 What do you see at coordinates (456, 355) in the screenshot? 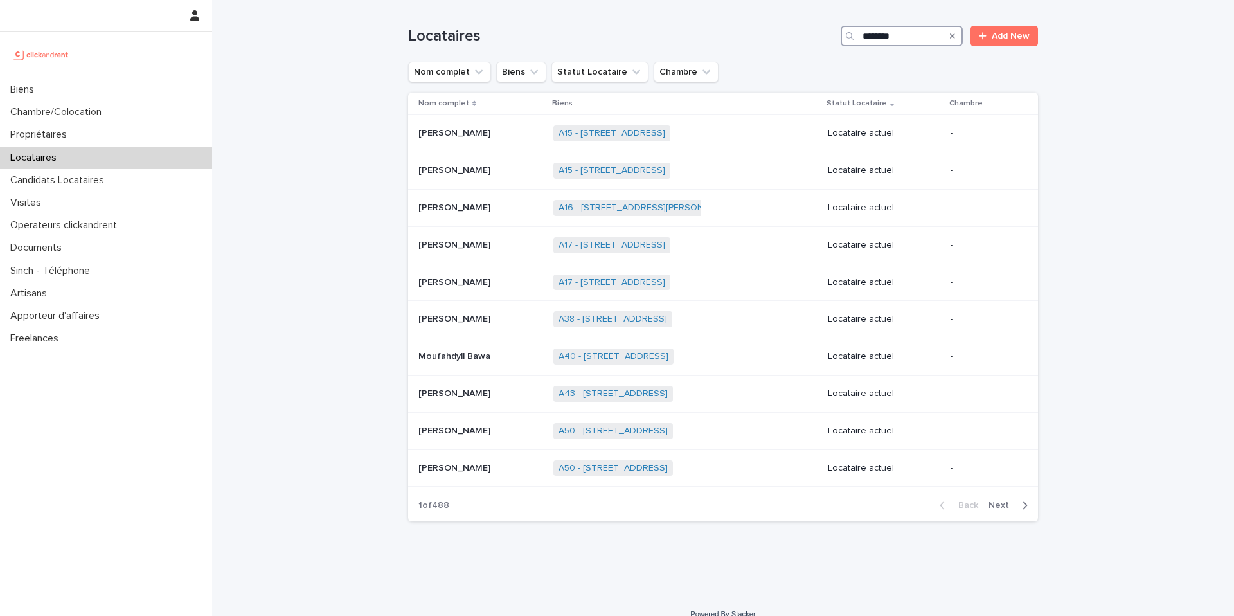
I see `p: Moufahdyll Bawa` at bounding box center [456, 355].